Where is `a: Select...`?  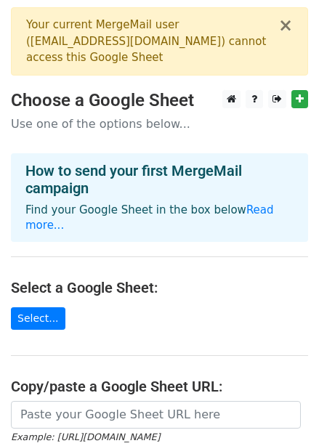
a: Select... is located at coordinates (38, 318).